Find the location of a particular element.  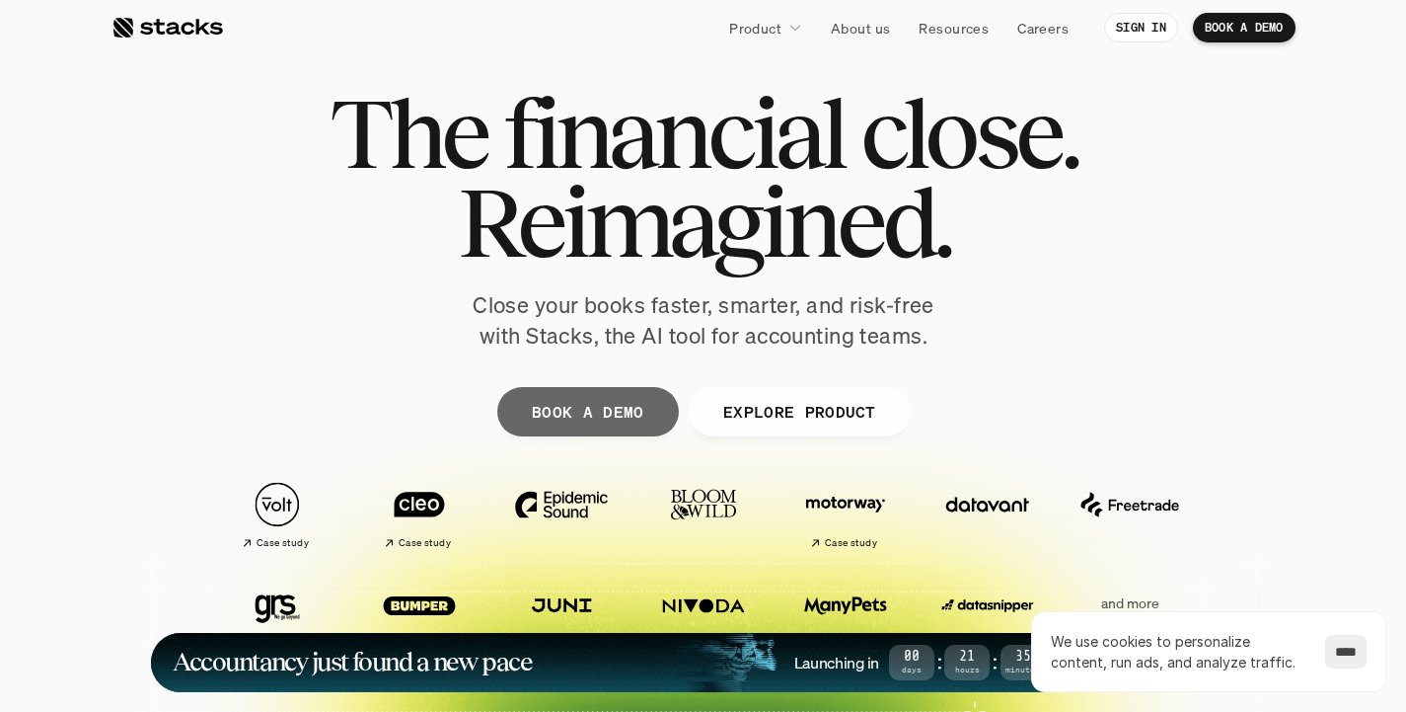

p: SIGN IN is located at coordinates (1141, 28).